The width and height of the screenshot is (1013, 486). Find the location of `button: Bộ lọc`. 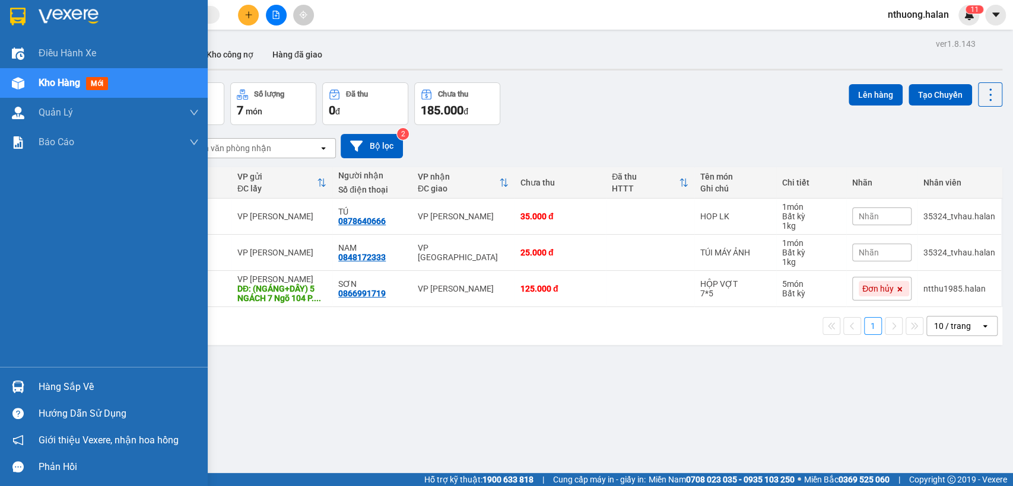

button: Bộ lọc is located at coordinates (371, 146).